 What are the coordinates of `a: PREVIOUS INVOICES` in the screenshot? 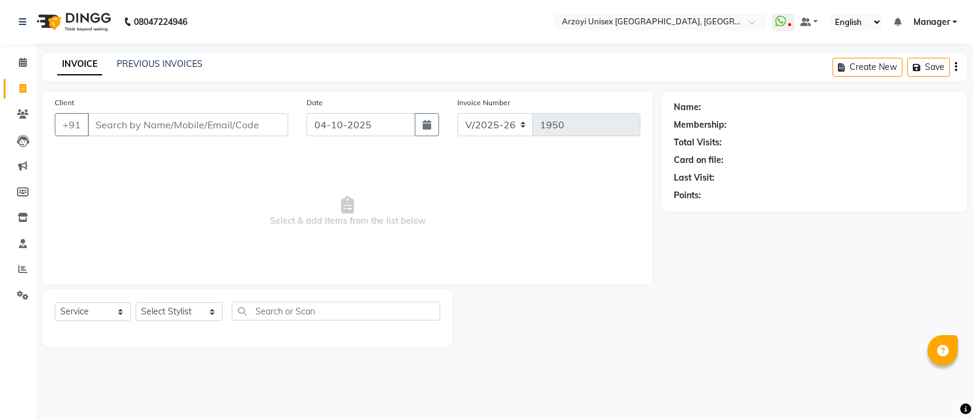 It's located at (159, 64).